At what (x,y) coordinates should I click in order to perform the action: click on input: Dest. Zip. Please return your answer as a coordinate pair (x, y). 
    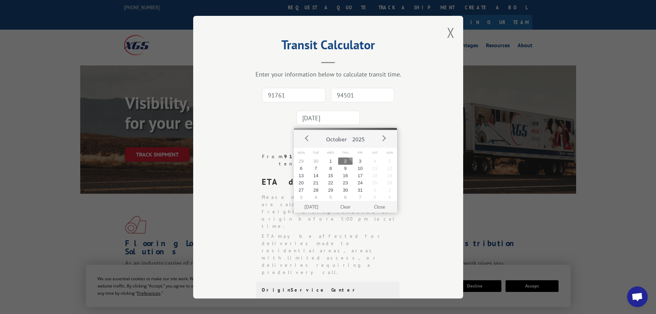
    Looking at the image, I should click on (363, 95).